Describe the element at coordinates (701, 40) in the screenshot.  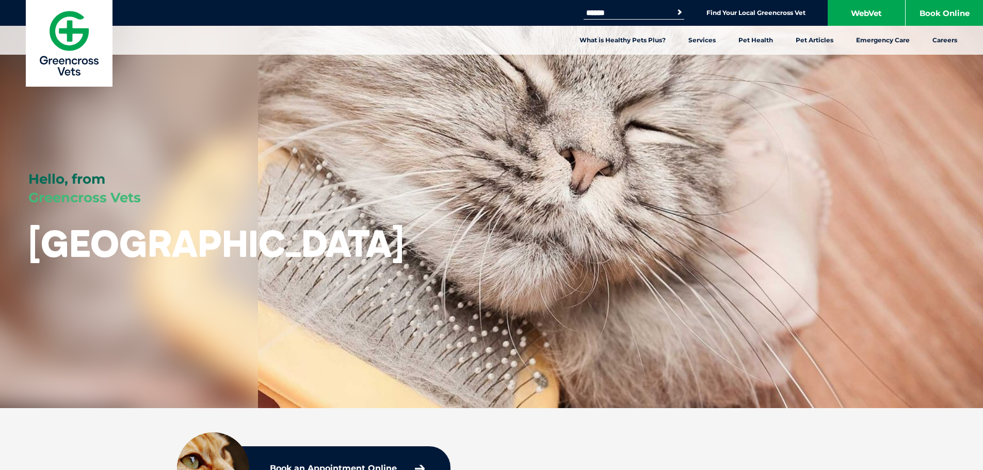
I see `a: Services` at that location.